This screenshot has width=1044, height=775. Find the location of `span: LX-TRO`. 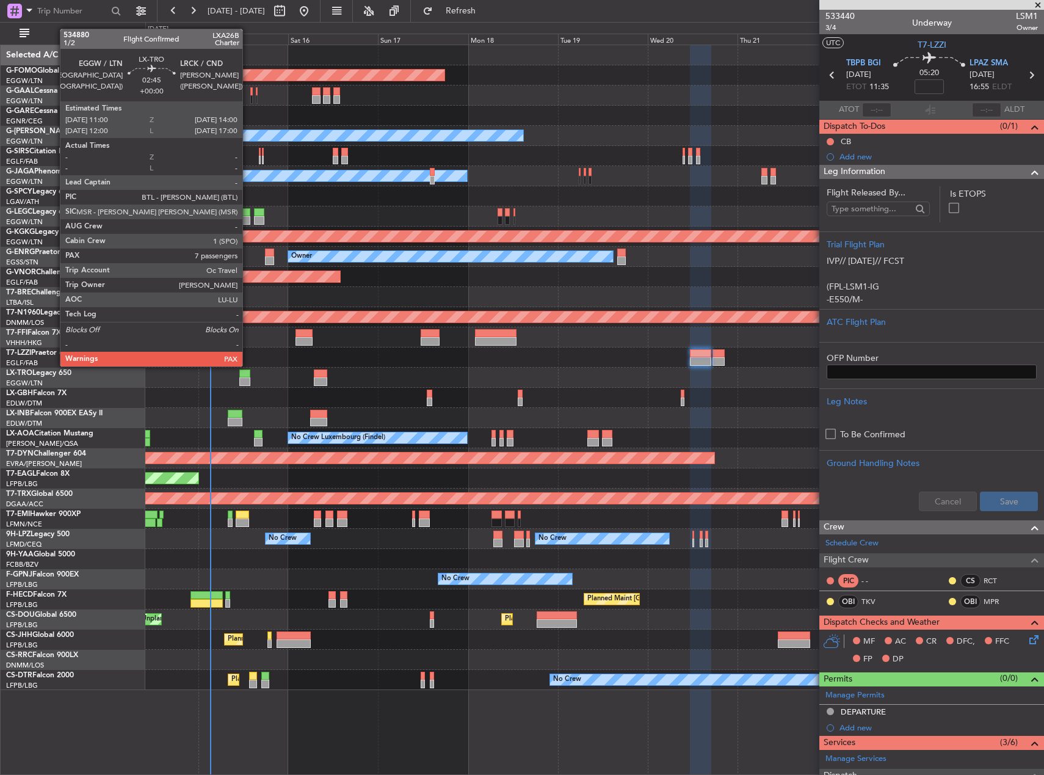

span: LX-TRO is located at coordinates (19, 373).